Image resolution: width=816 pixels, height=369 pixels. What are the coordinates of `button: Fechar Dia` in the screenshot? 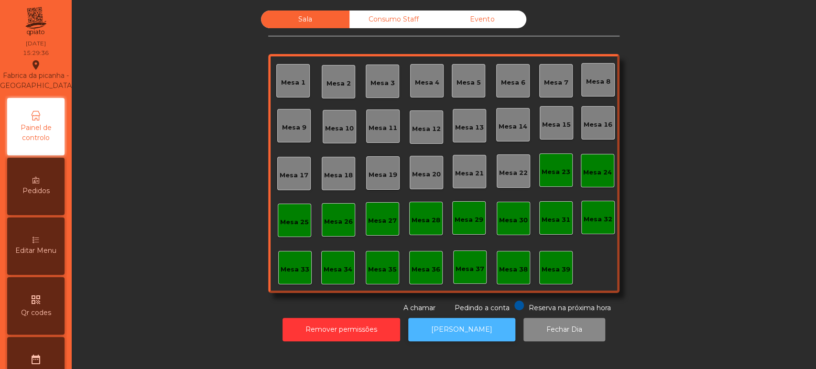 It's located at (564, 329).